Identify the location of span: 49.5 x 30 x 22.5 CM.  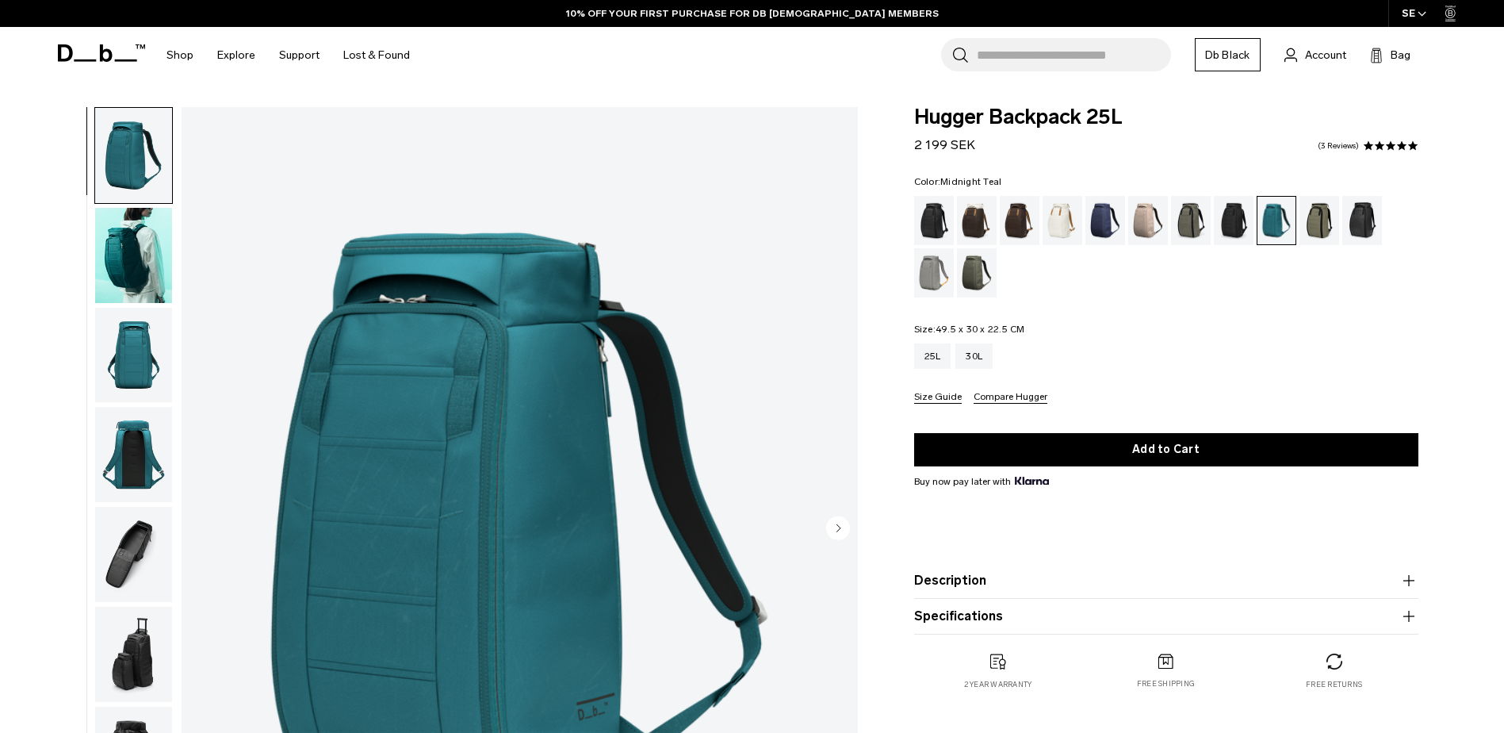
(980, 329).